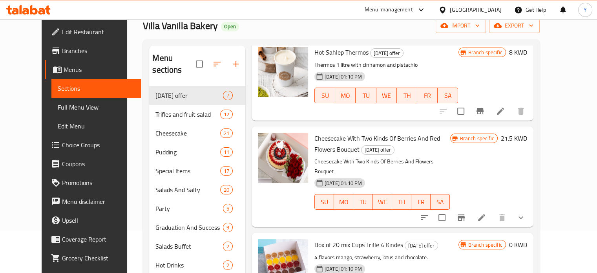 Image resolution: width=597 pixels, height=273 pixels. Describe the element at coordinates (99, 164) in the screenshot. I see `span: Coupons` at that location.